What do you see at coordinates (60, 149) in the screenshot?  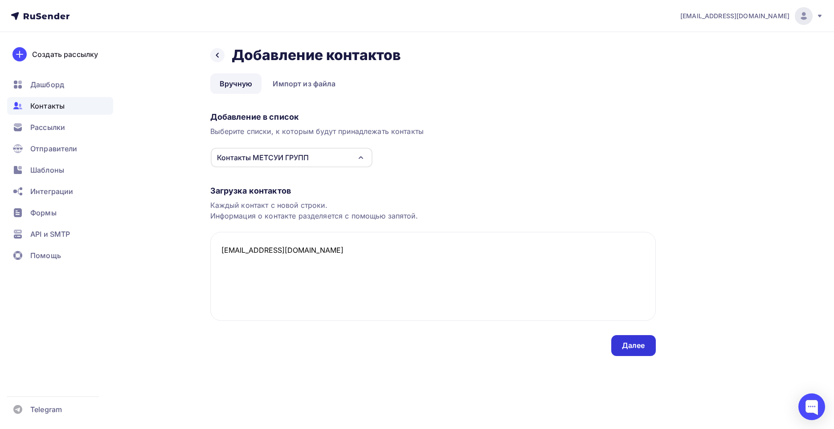 I see `a: Отправители` at bounding box center [60, 149].